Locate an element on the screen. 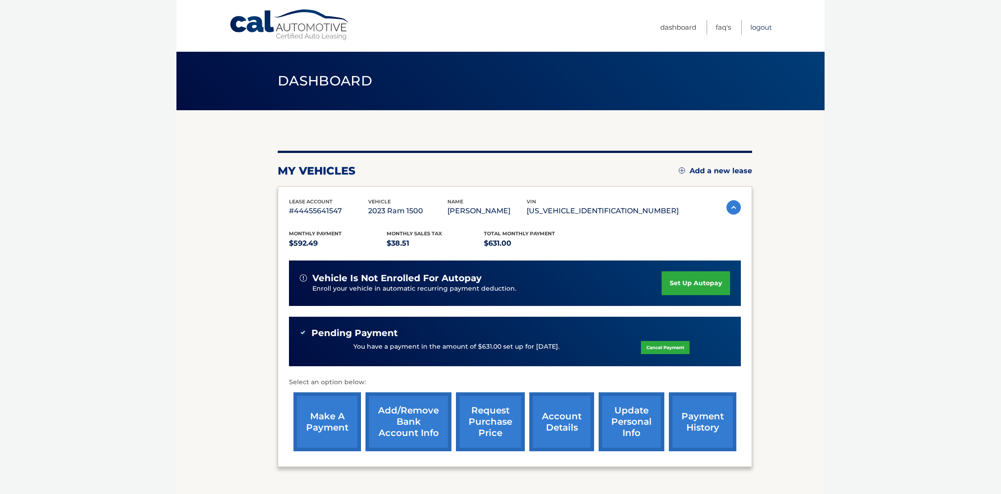 The image size is (1001, 494). a: make a payment is located at coordinates (327, 422).